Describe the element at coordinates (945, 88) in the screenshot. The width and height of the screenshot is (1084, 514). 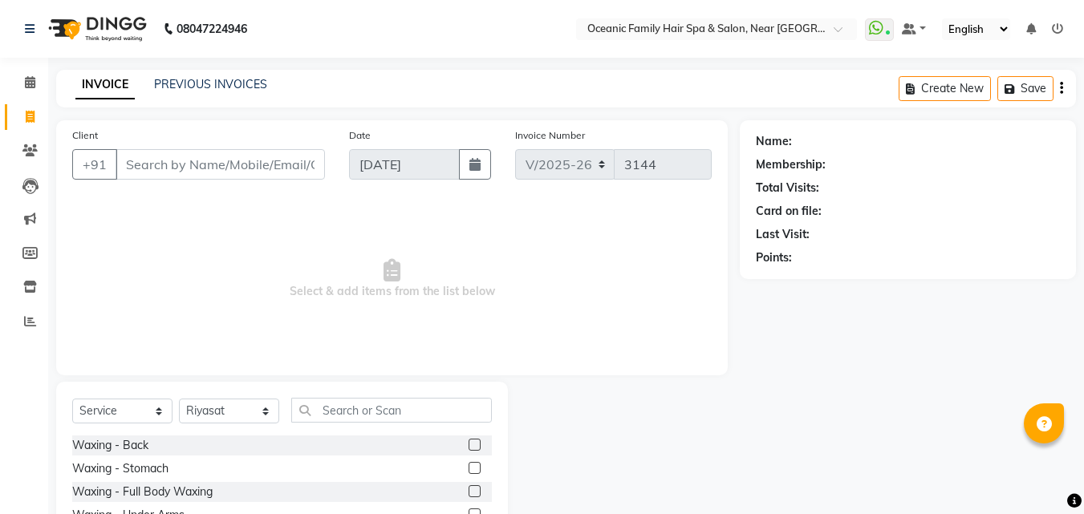
I see `button: Create New` at that location.